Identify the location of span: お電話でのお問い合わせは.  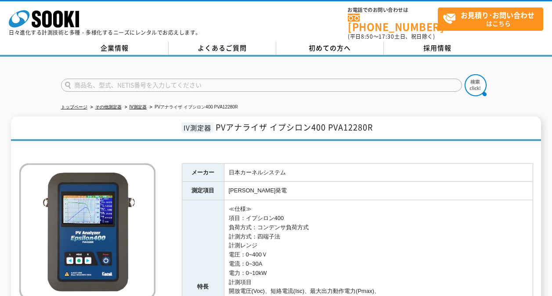
(392, 10).